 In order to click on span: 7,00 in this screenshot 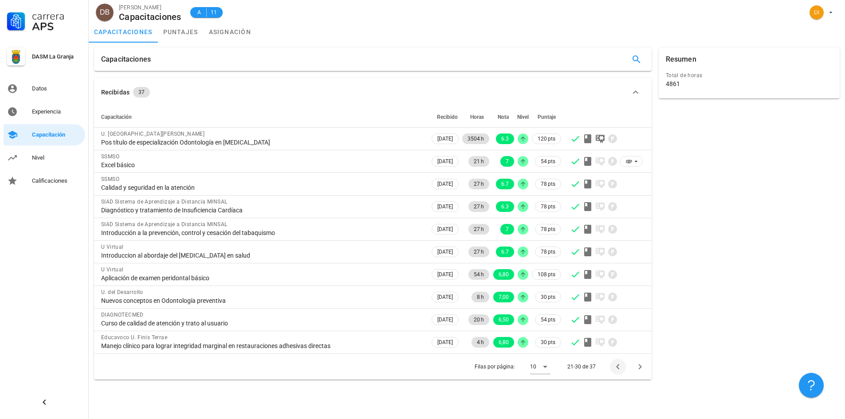, I will do `click(504, 297)`.